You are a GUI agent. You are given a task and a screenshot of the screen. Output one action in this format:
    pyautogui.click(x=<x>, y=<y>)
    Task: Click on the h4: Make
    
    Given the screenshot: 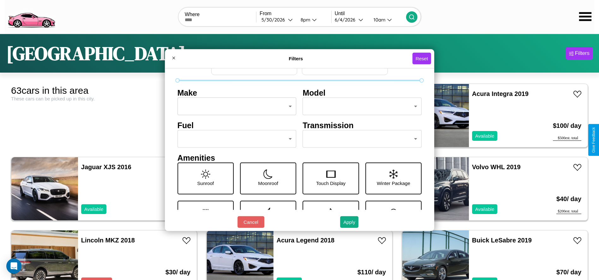 What is the action you would take?
    pyautogui.click(x=237, y=93)
    